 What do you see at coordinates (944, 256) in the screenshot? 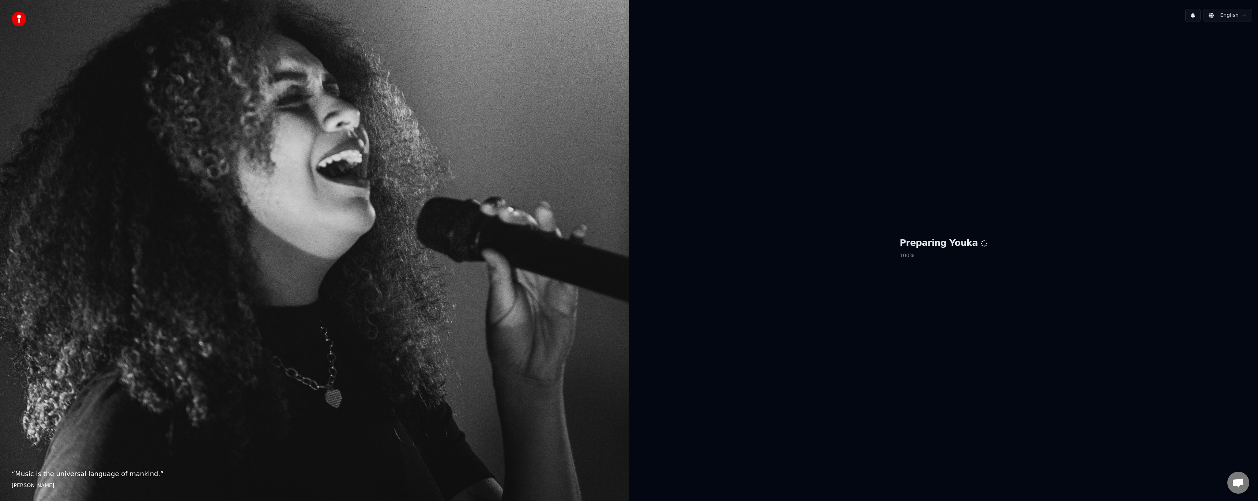
I see `p: 100 %` at bounding box center [944, 256].